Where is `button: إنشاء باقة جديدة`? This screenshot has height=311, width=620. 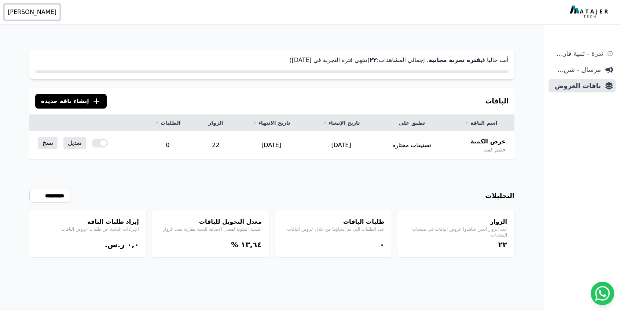 button: إنشاء باقة جديدة is located at coordinates (71, 101).